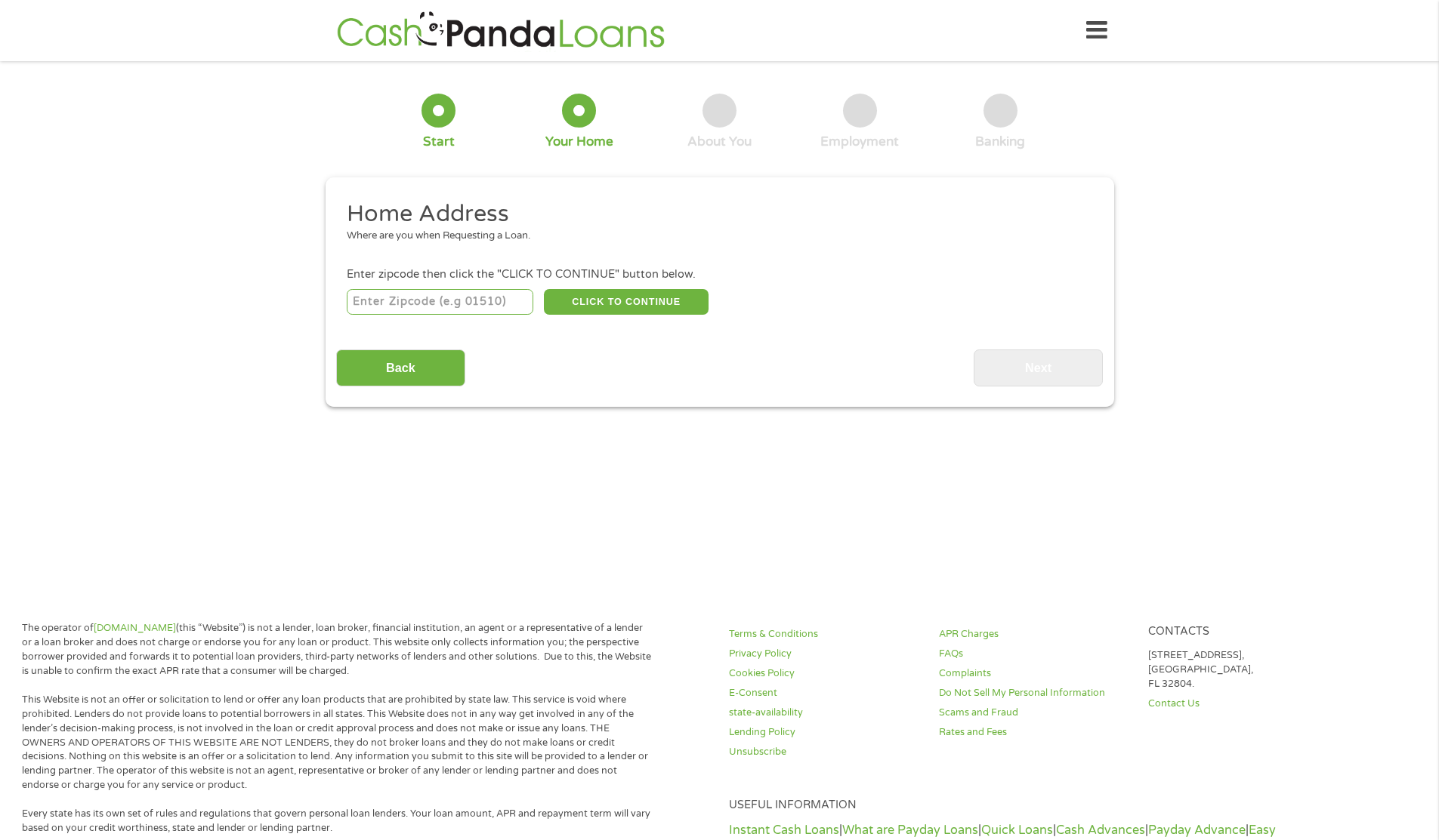 This screenshot has width=1439, height=840. What do you see at coordinates (784, 830) in the screenshot?
I see `a: Instant Cash Loans` at bounding box center [784, 830].